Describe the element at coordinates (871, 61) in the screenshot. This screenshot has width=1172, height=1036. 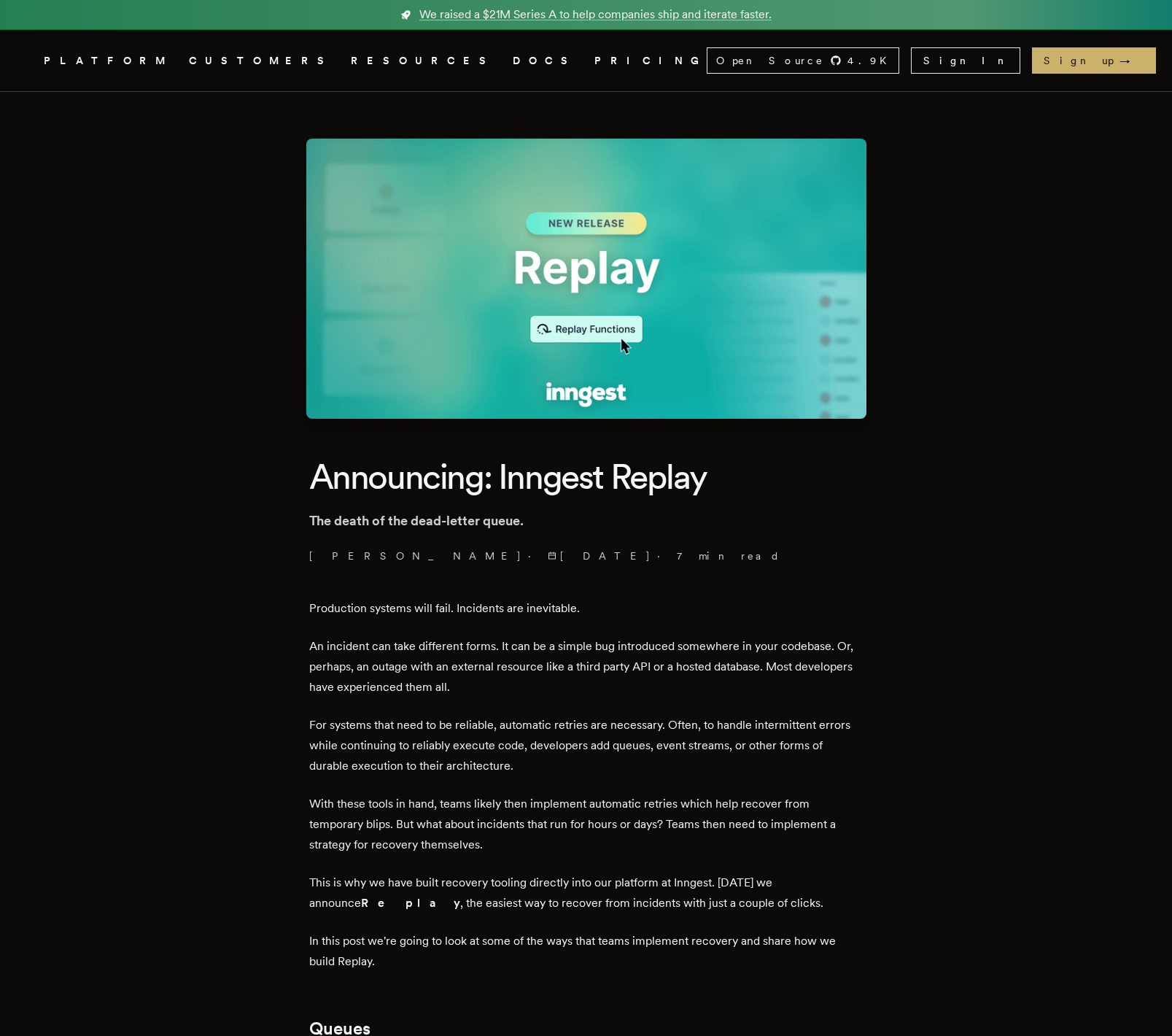
I see `span: 4.9 K` at that location.